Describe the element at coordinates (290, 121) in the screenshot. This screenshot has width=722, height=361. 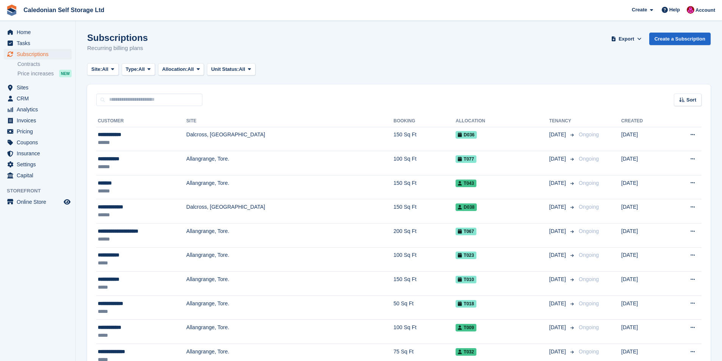
I see `th: Site` at that location.